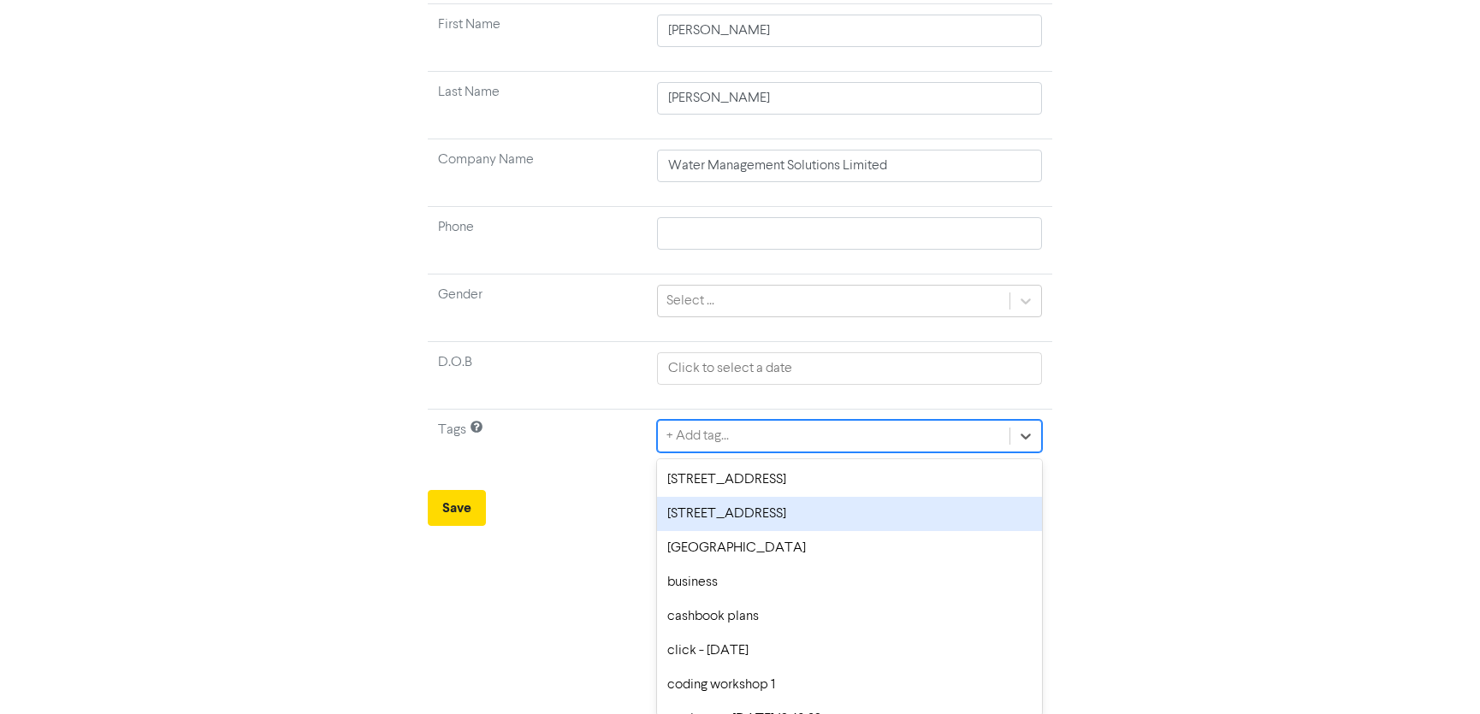 Image resolution: width=1480 pixels, height=714 pixels. I want to click on div: + Add tag..., so click(697, 436).